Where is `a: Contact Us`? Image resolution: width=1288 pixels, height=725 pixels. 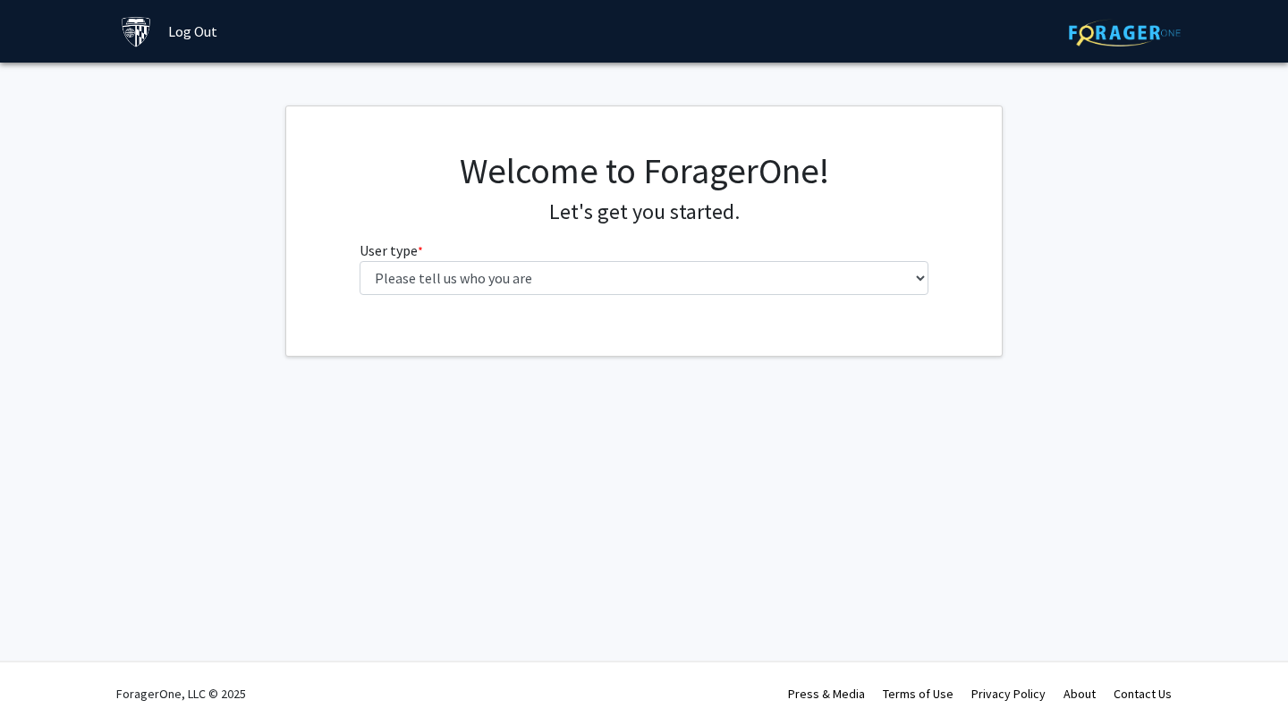
a: Contact Us is located at coordinates (1142, 694).